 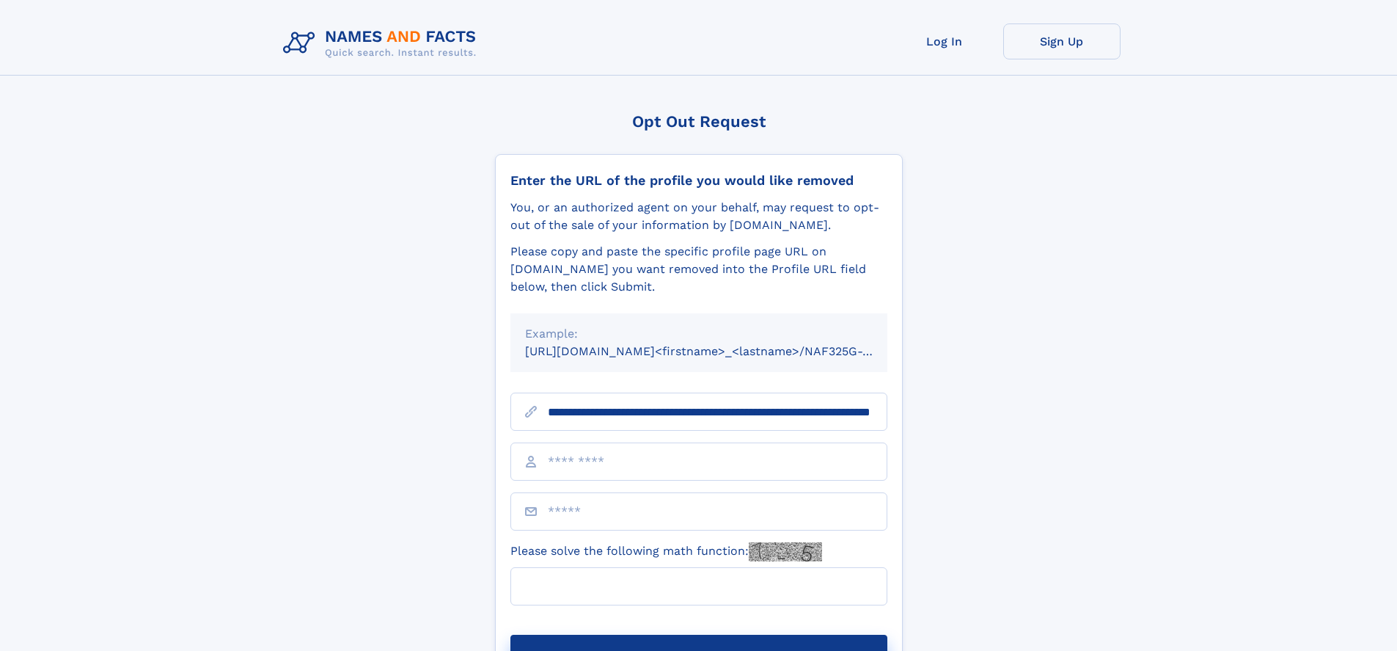 What do you see at coordinates (699, 334) in the screenshot?
I see `div: Example:` at bounding box center [699, 334].